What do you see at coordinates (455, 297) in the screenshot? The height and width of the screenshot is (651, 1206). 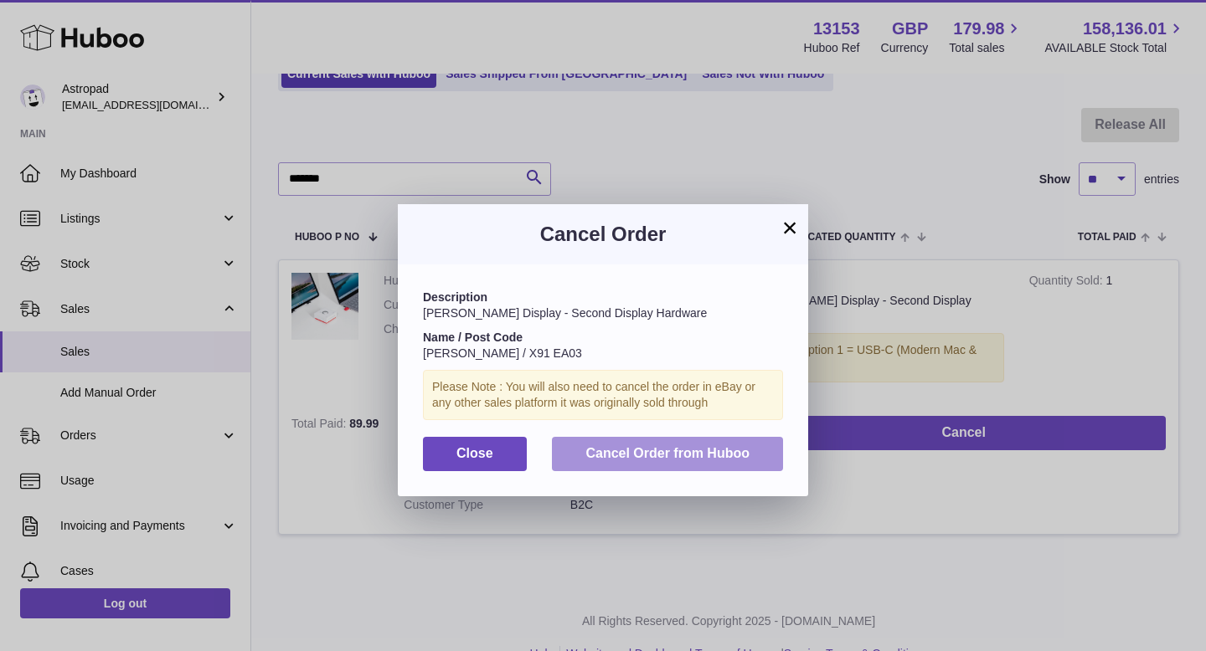 I see `strong: Description` at bounding box center [455, 297].